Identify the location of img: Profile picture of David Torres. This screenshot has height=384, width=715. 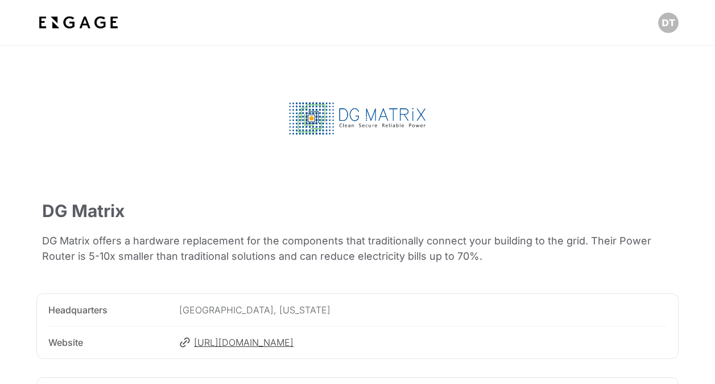
(669, 23).